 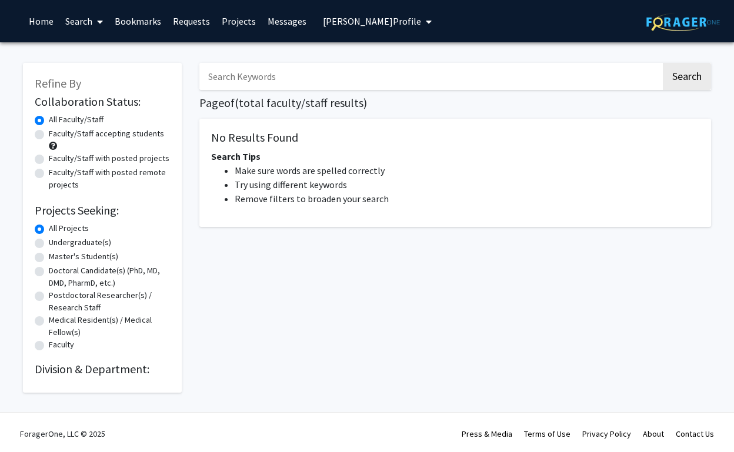 What do you see at coordinates (239, 21) in the screenshot?
I see `a: Projects` at bounding box center [239, 21].